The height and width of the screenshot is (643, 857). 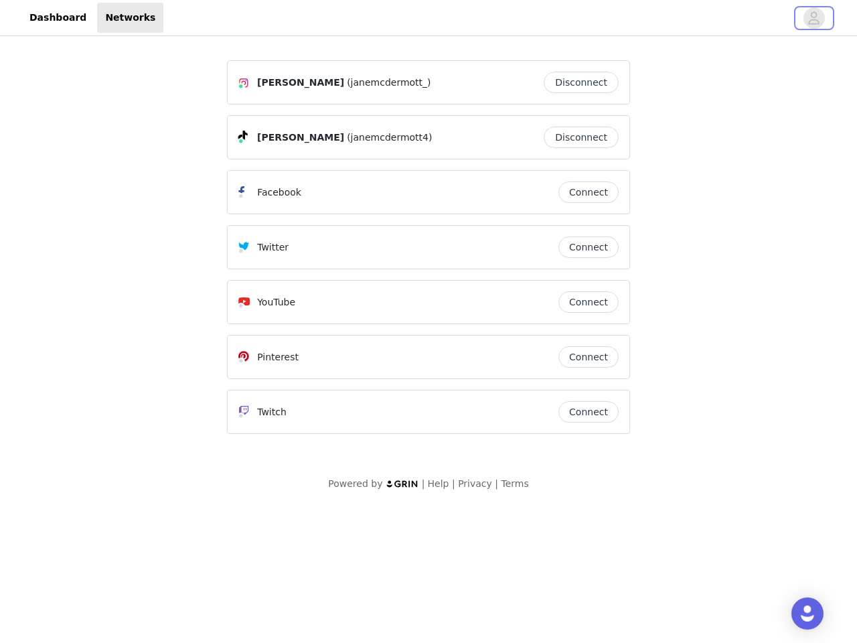 What do you see at coordinates (278, 357) in the screenshot?
I see `p: Pinterest` at bounding box center [278, 357].